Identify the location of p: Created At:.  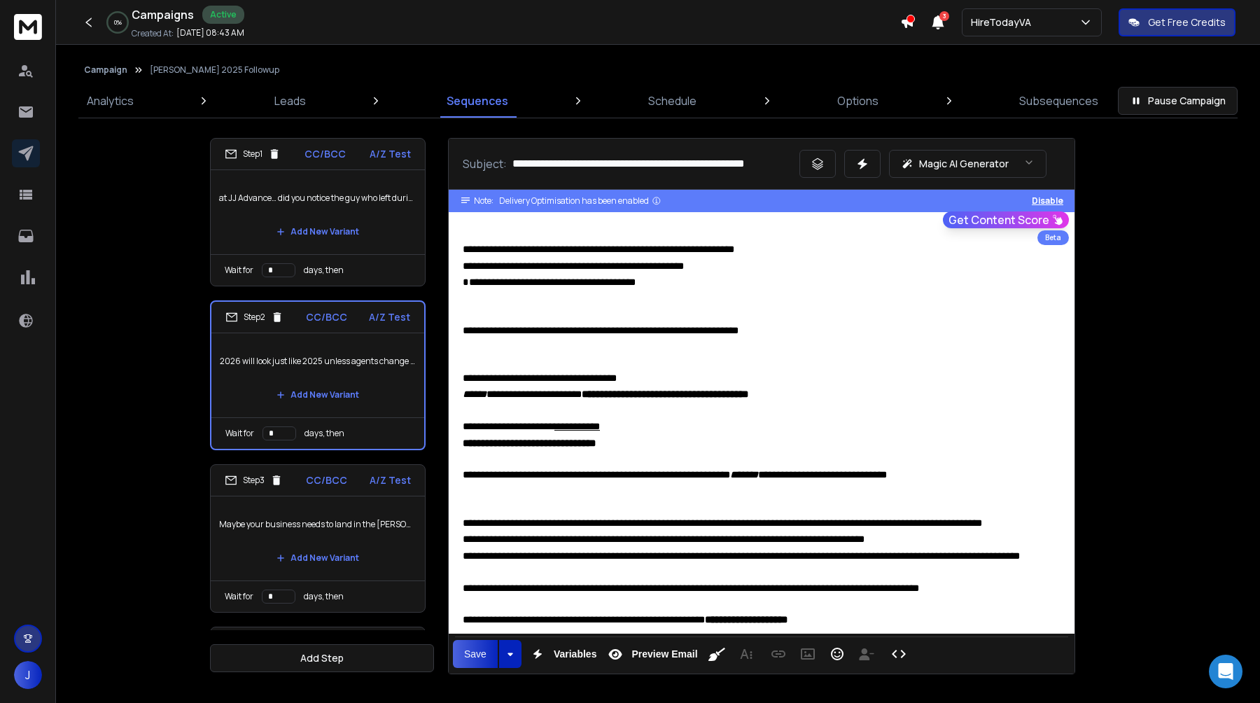
(153, 34).